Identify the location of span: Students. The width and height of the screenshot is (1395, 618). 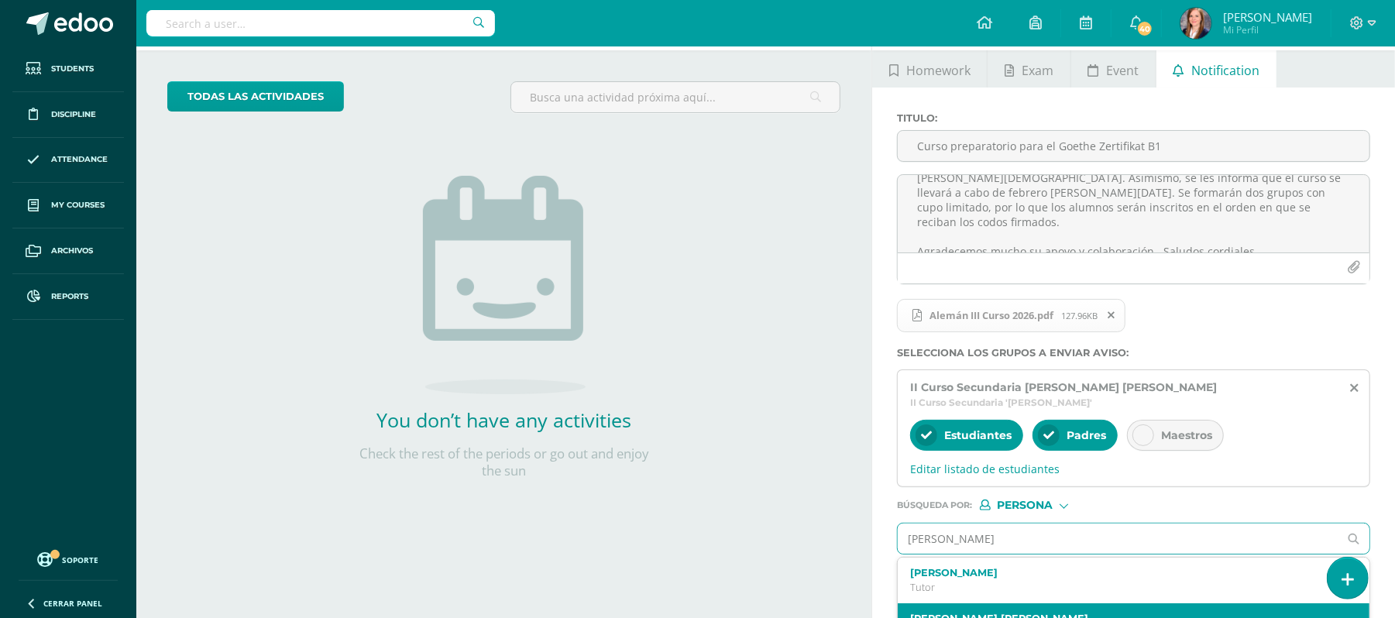
(72, 69).